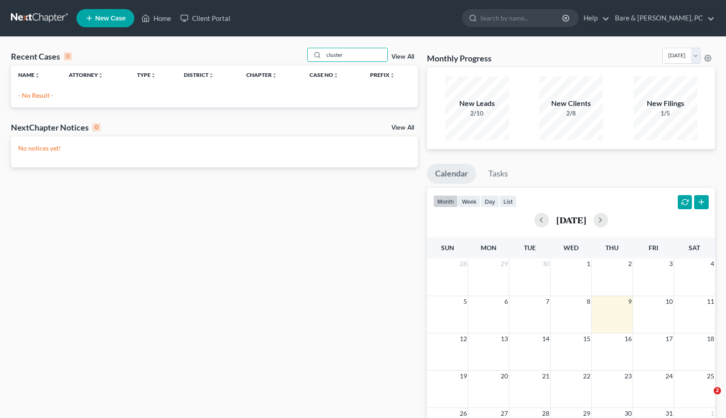 This screenshot has width=726, height=418. I want to click on span: 30, so click(546, 264).